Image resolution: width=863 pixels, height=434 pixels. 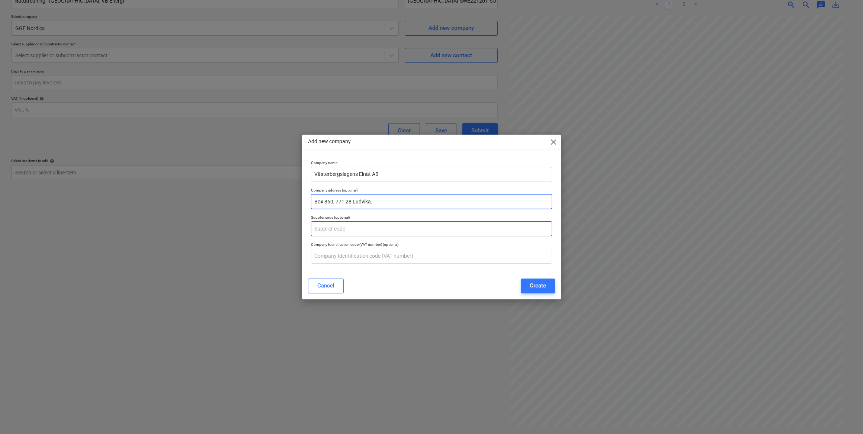 What do you see at coordinates (431, 174) in the screenshot?
I see `input: Company name` at bounding box center [431, 174].